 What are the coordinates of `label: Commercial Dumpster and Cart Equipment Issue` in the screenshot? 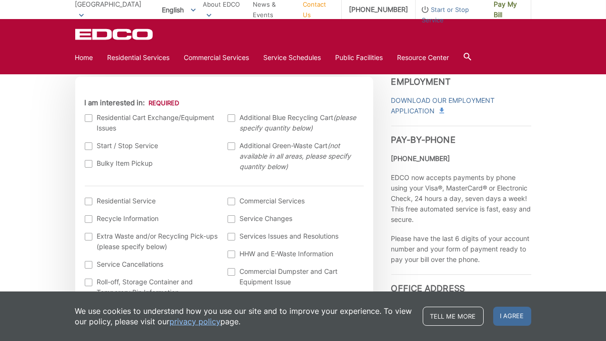 It's located at (294, 277).